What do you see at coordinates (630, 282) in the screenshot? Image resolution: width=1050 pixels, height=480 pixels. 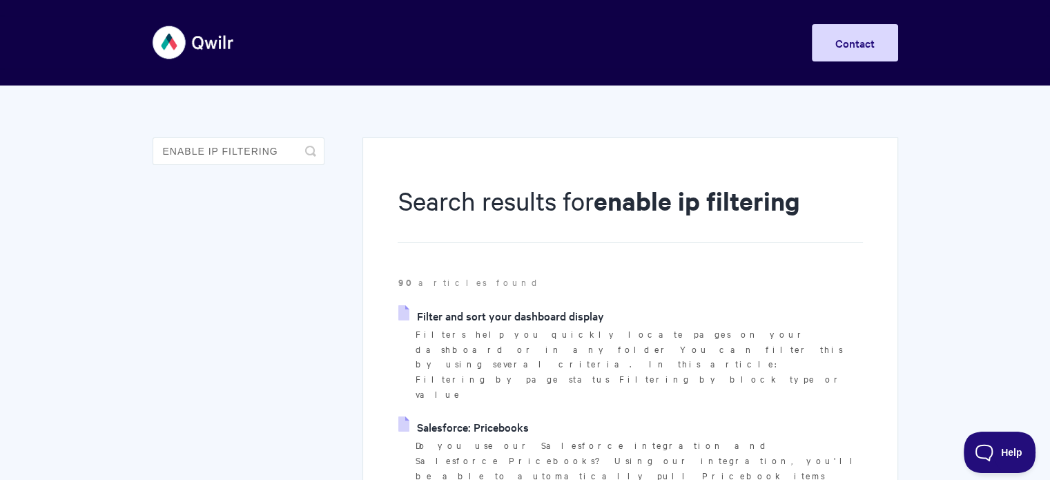 I see `p: articles found` at bounding box center [630, 282].